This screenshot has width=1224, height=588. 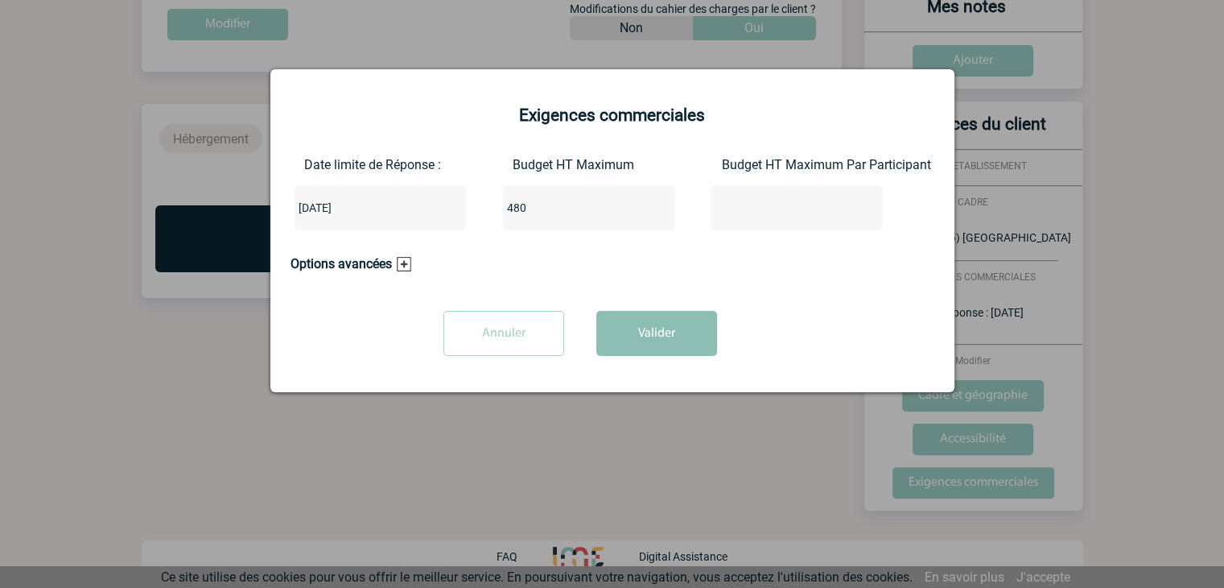 I want to click on label: Budget HT Maximum, so click(x=531, y=164).